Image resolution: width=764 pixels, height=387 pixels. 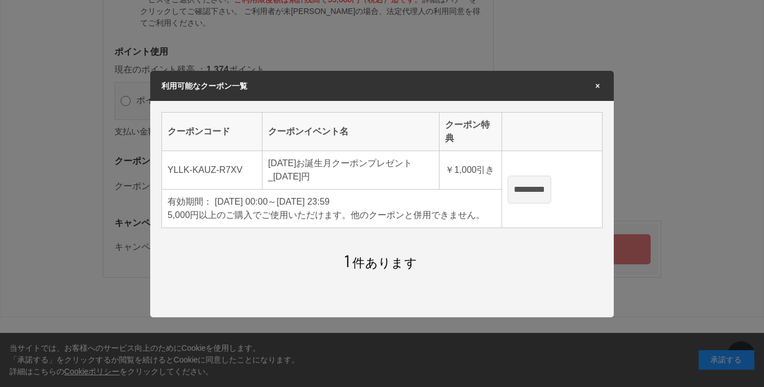 What do you see at coordinates (471, 170) in the screenshot?
I see `td: 引き` at bounding box center [471, 170].